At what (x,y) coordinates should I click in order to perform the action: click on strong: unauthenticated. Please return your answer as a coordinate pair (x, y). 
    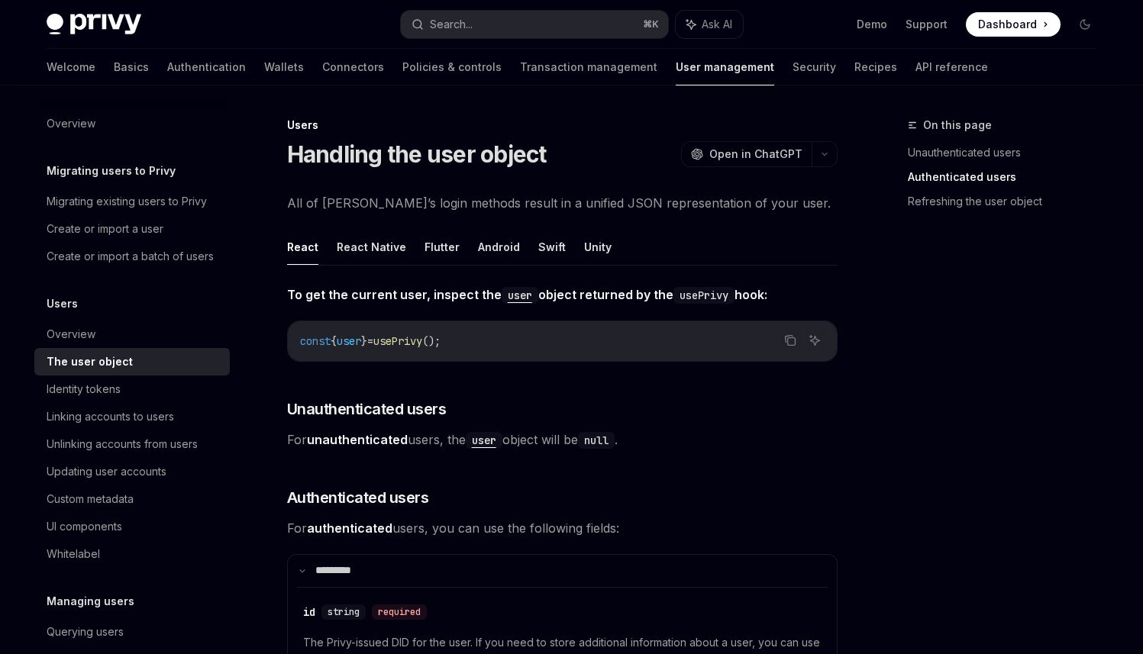
    Looking at the image, I should click on (357, 440).